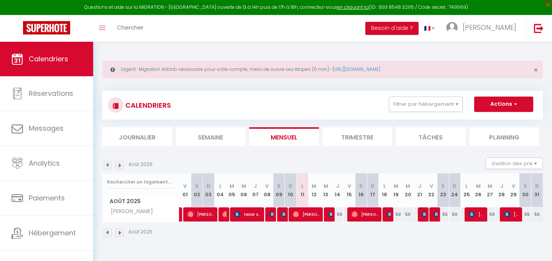 Image resolution: width=552 pixels, height=261 pixels. Describe the element at coordinates (326, 190) in the screenshot. I see `th: 13` at that location.